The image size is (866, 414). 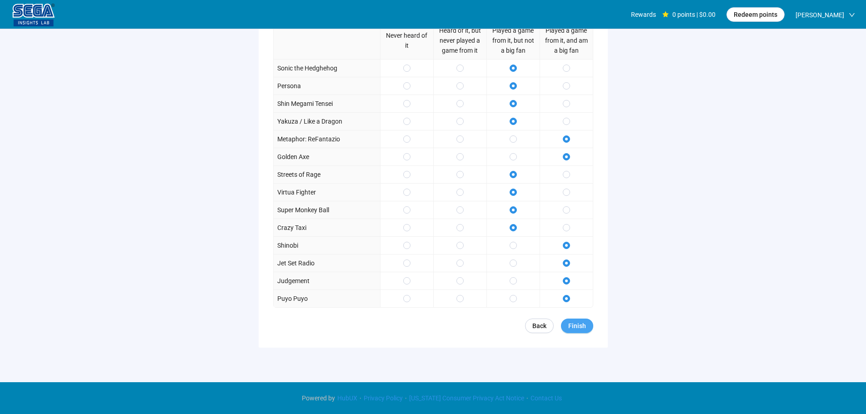 I want to click on button: Redeem points, so click(x=756, y=15).